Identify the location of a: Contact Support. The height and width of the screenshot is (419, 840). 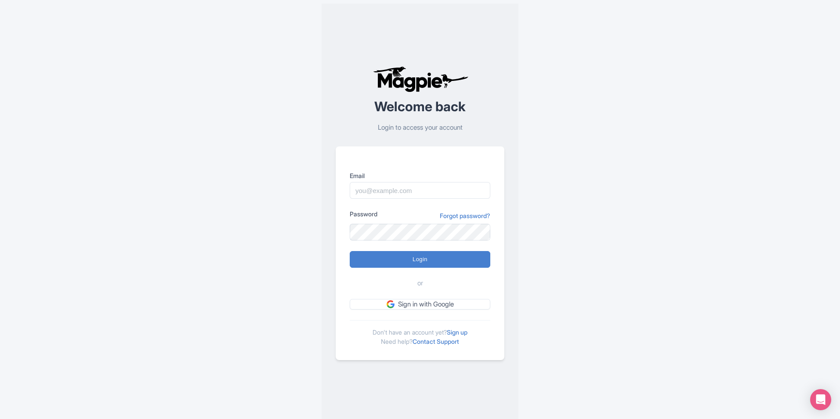
(436, 341).